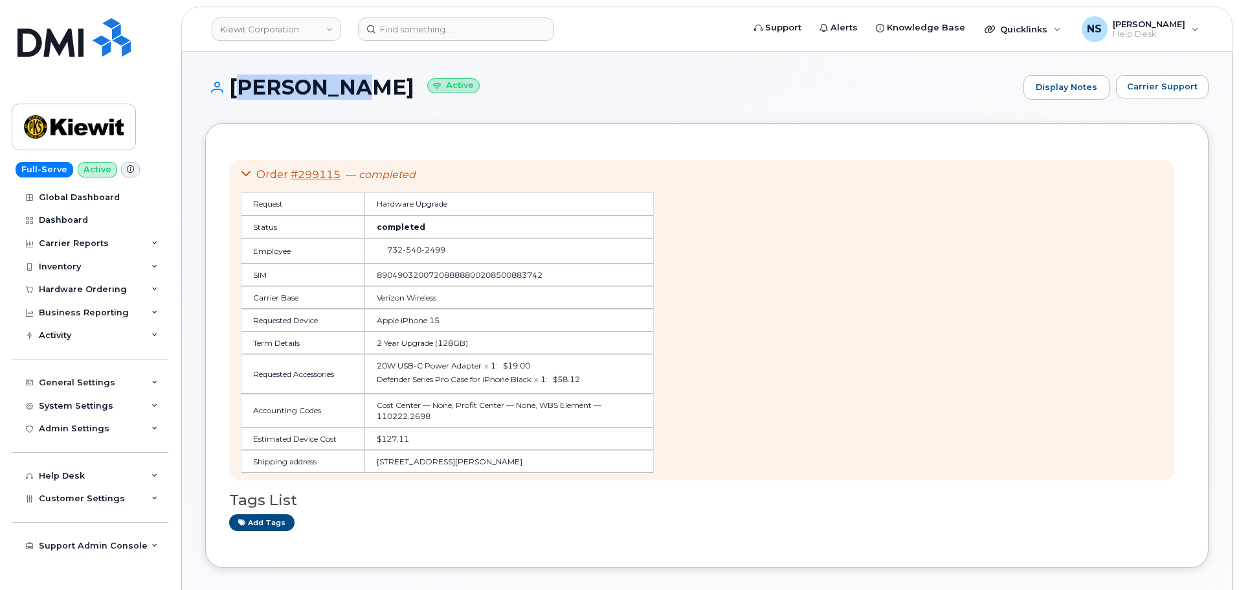 This screenshot has height=590, width=1239. What do you see at coordinates (302, 438) in the screenshot?
I see `td: Estimated Device Cost` at bounding box center [302, 438].